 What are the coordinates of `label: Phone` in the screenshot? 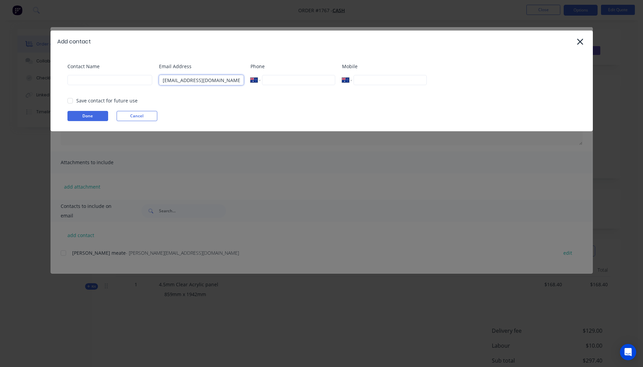 It's located at (293, 66).